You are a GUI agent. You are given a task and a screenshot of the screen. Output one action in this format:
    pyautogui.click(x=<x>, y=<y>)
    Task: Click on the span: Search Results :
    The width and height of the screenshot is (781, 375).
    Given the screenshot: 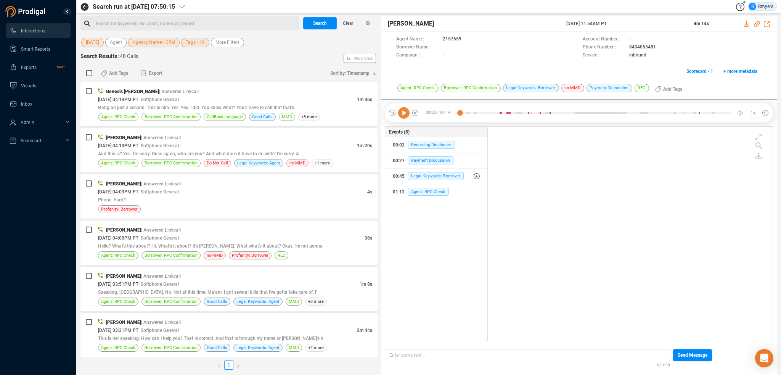 What is the action you would take?
    pyautogui.click(x=100, y=56)
    